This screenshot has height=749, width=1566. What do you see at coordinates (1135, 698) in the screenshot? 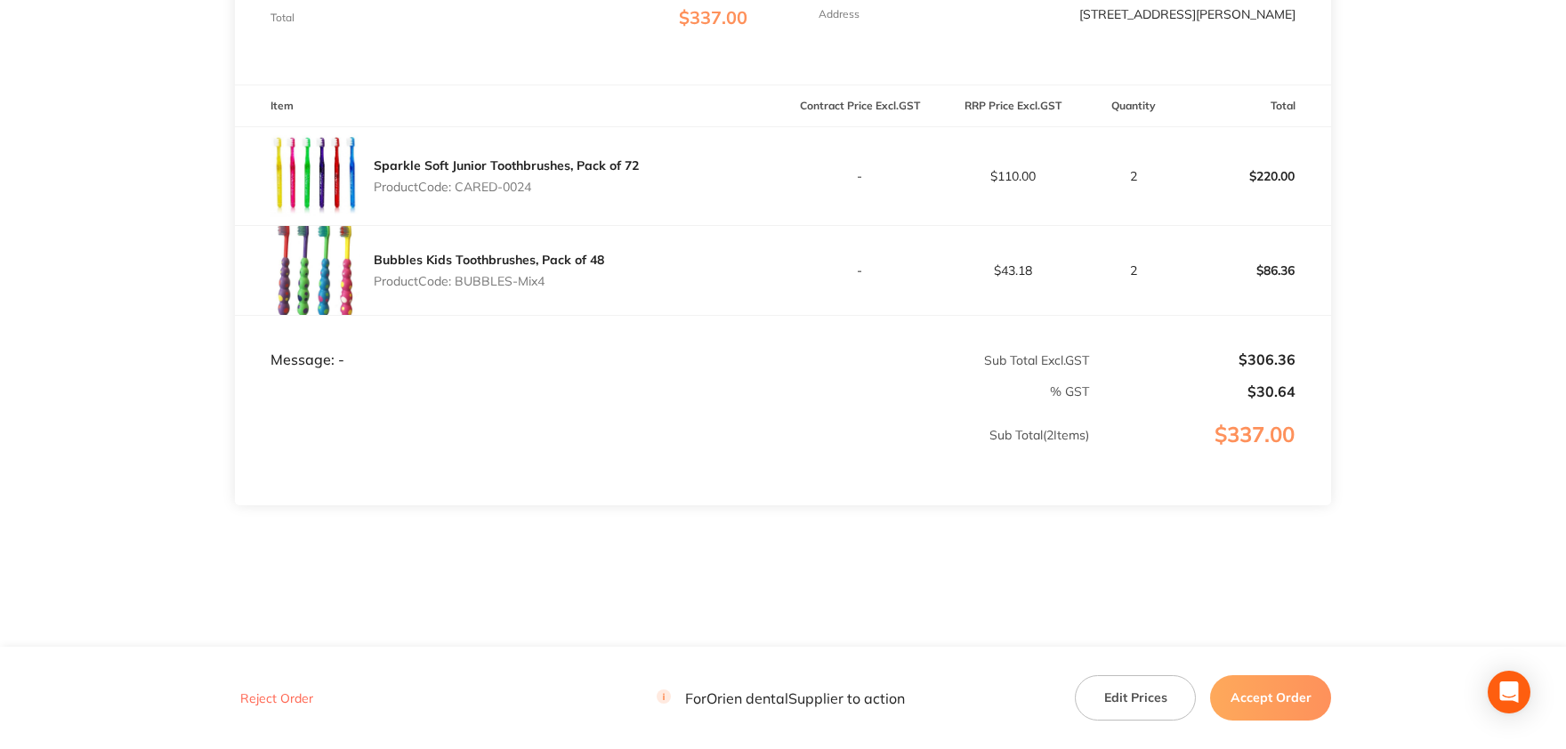
I see `button: Edit Prices` at bounding box center [1135, 698].